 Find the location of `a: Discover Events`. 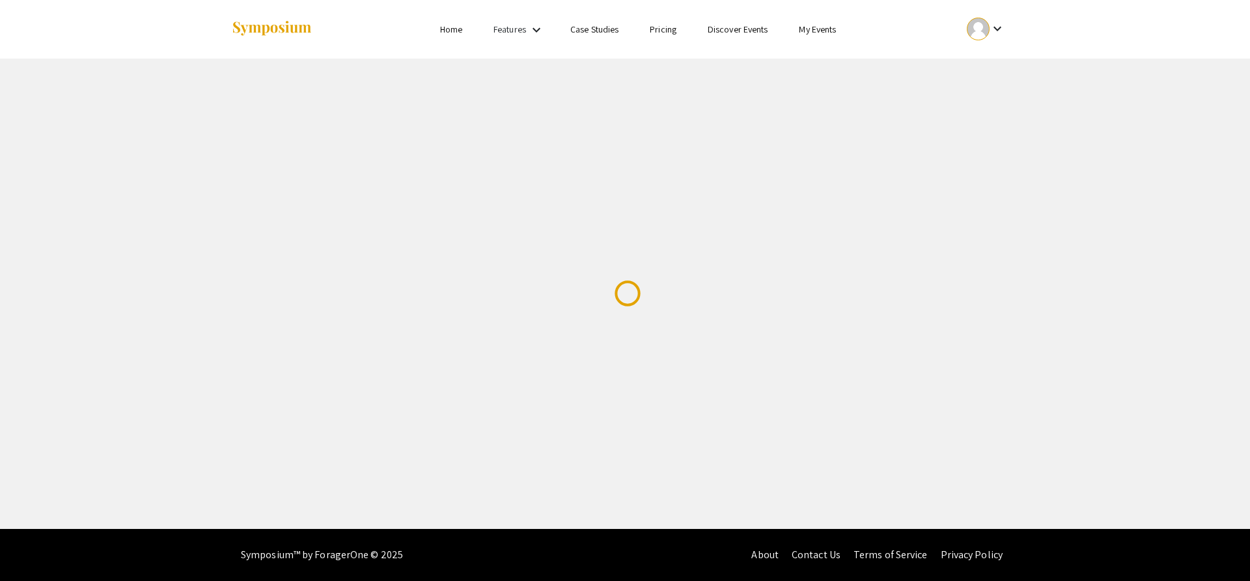

a: Discover Events is located at coordinates (738, 29).